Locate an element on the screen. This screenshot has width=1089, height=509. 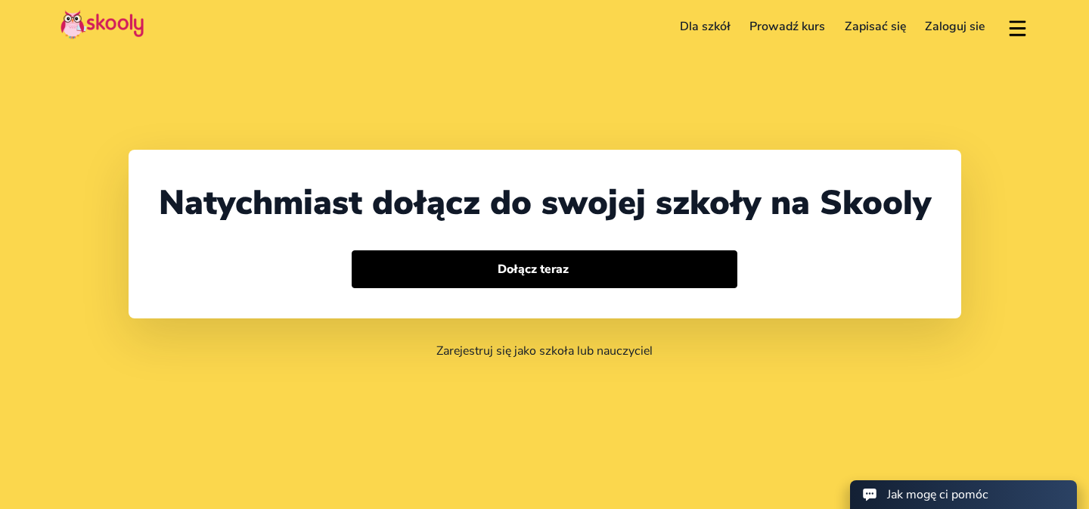
a: Prowadź kurs is located at coordinates (787, 26).